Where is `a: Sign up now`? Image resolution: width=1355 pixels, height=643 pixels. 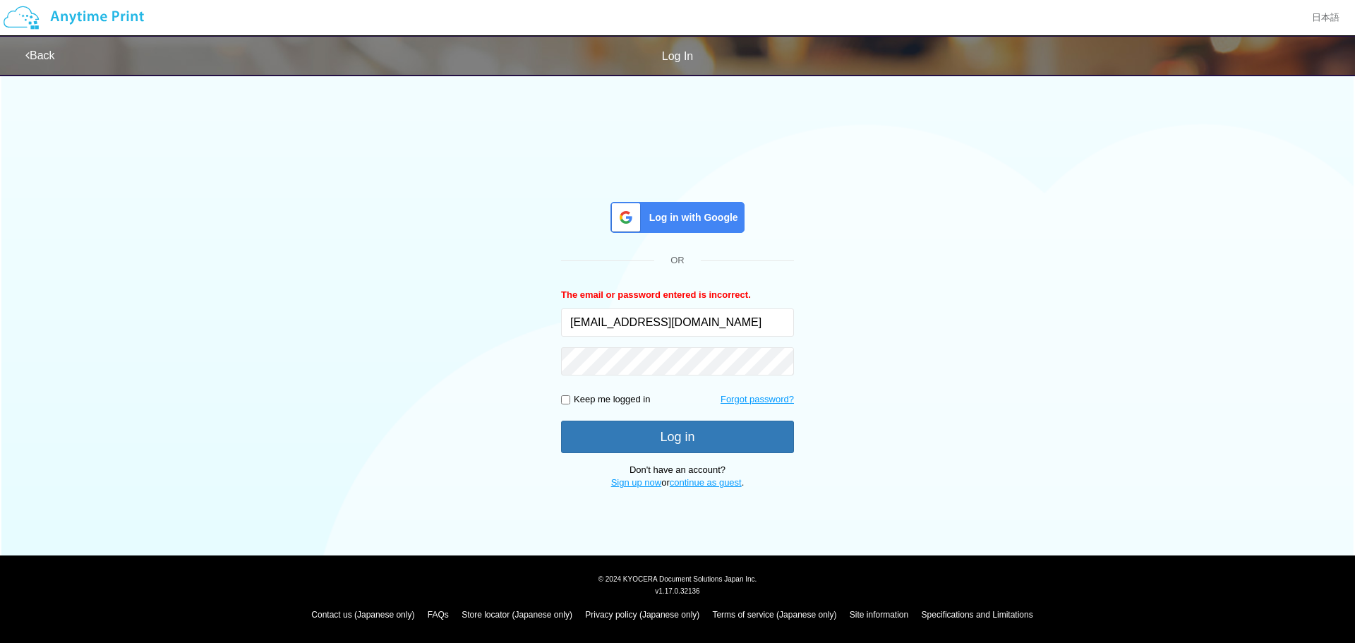
a: Sign up now is located at coordinates (637, 482).